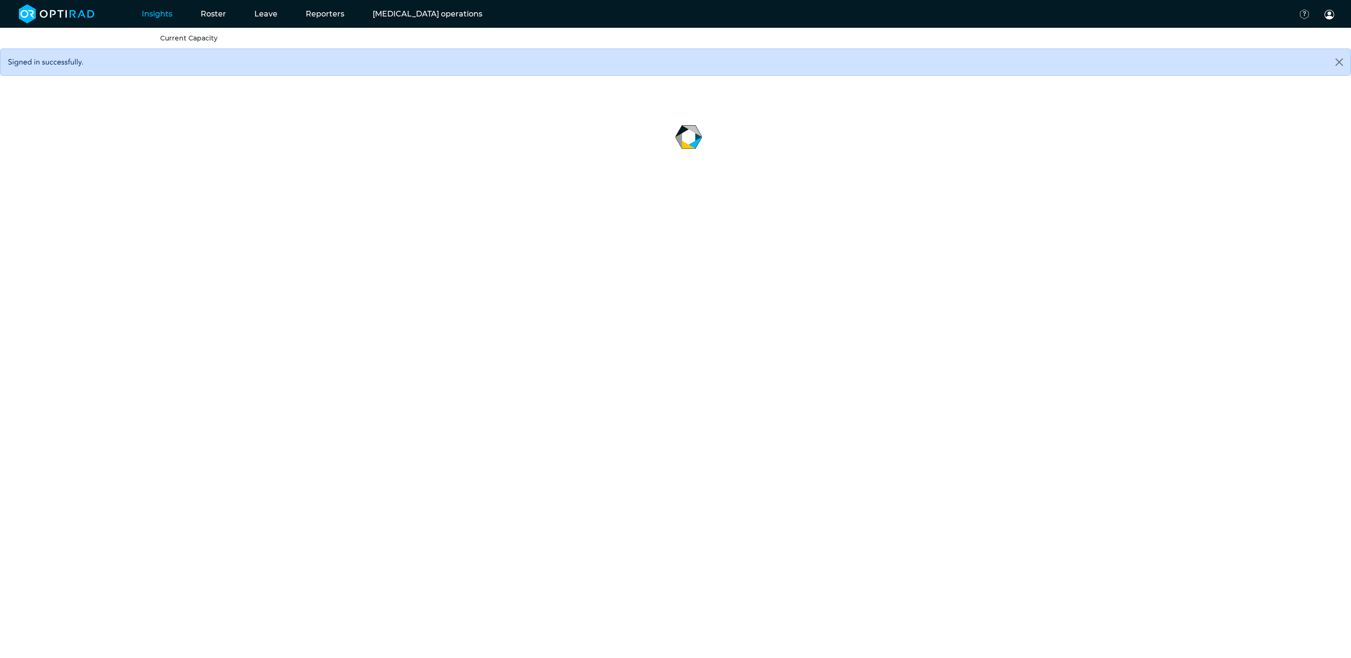 This screenshot has height=658, width=1351. What do you see at coordinates (189, 38) in the screenshot?
I see `a: Current Capacity` at bounding box center [189, 38].